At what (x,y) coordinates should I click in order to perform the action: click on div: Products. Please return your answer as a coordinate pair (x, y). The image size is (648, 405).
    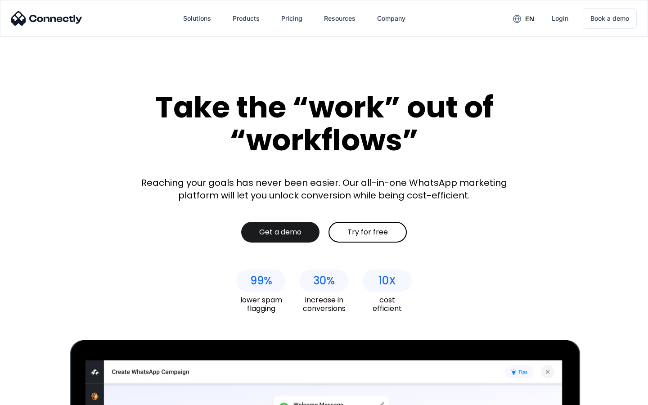
    Looking at the image, I should click on (246, 18).